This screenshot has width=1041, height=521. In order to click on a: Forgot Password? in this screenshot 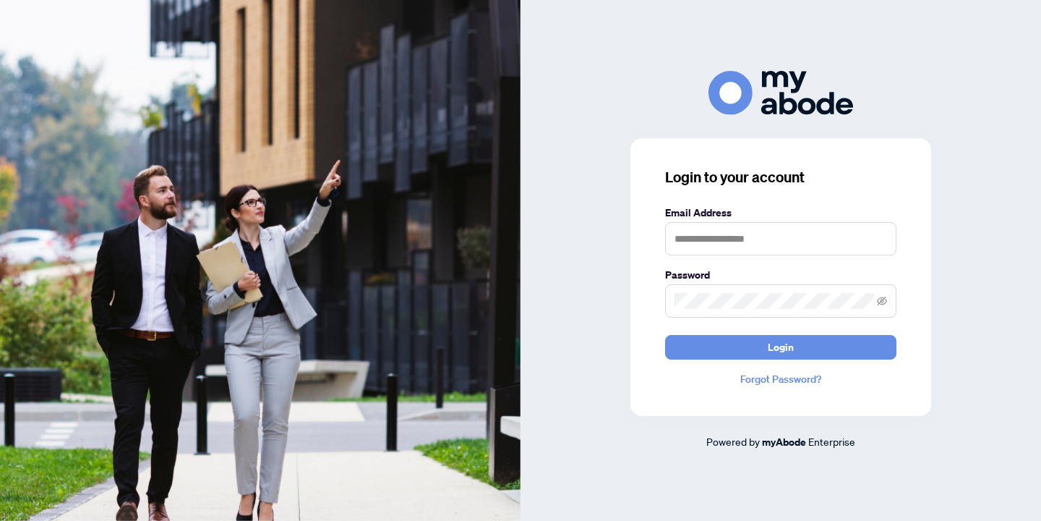, I will do `click(781, 379)`.